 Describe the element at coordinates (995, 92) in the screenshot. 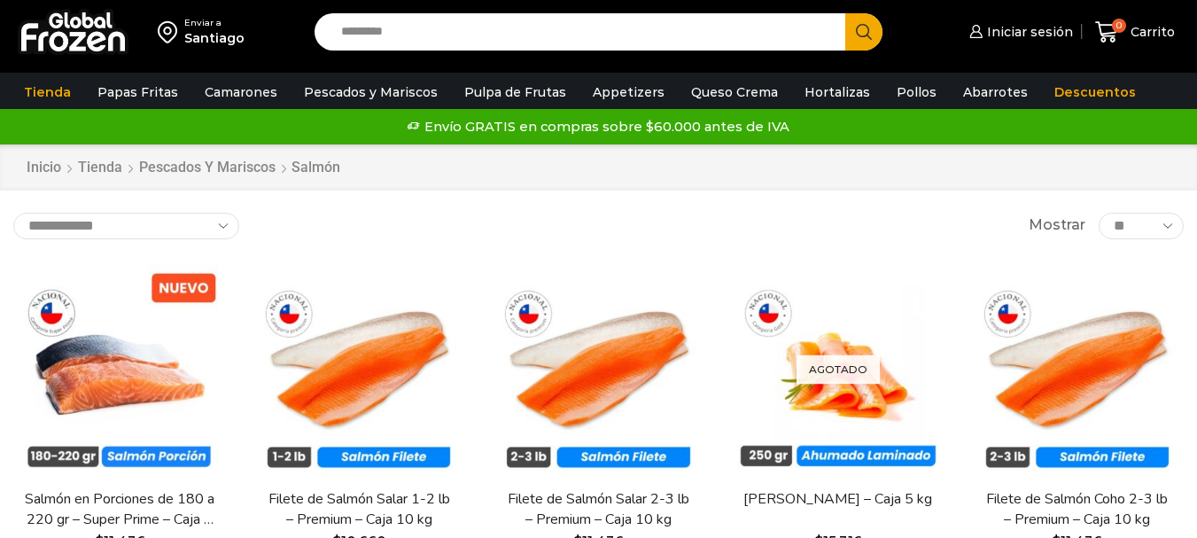

I see `a: Abarrotes` at that location.